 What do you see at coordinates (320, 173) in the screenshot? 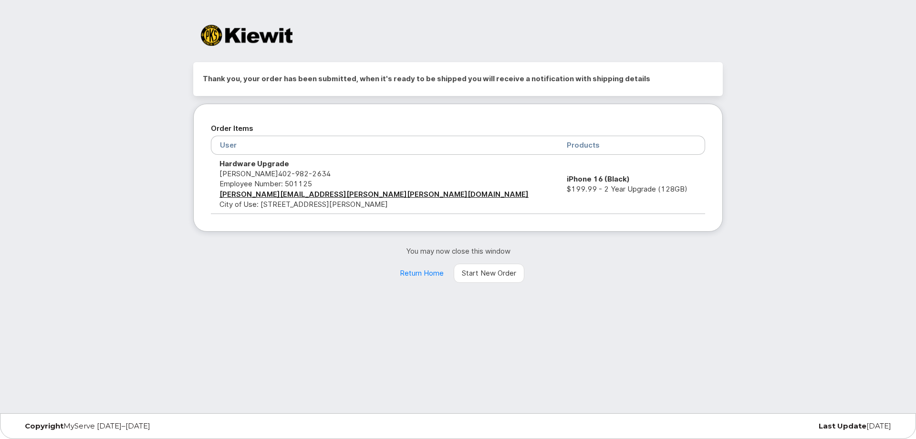
I see `span: 2634` at bounding box center [320, 173].